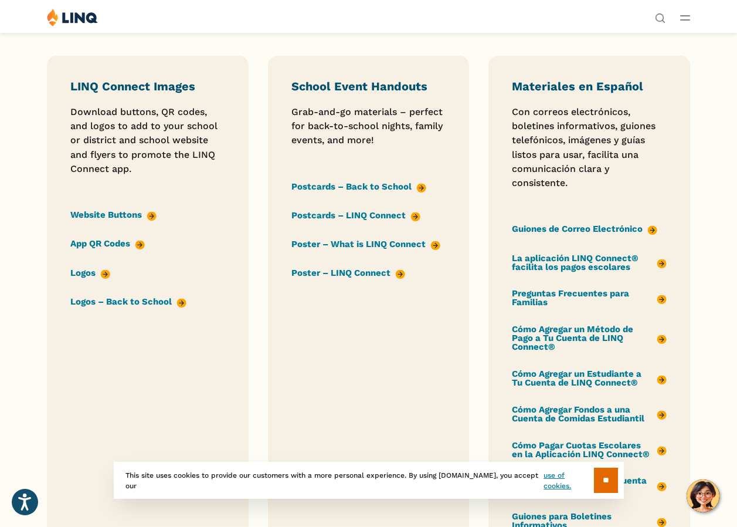 This screenshot has width=737, height=527. I want to click on button: Hello, have a question? Let’s chat., so click(703, 495).